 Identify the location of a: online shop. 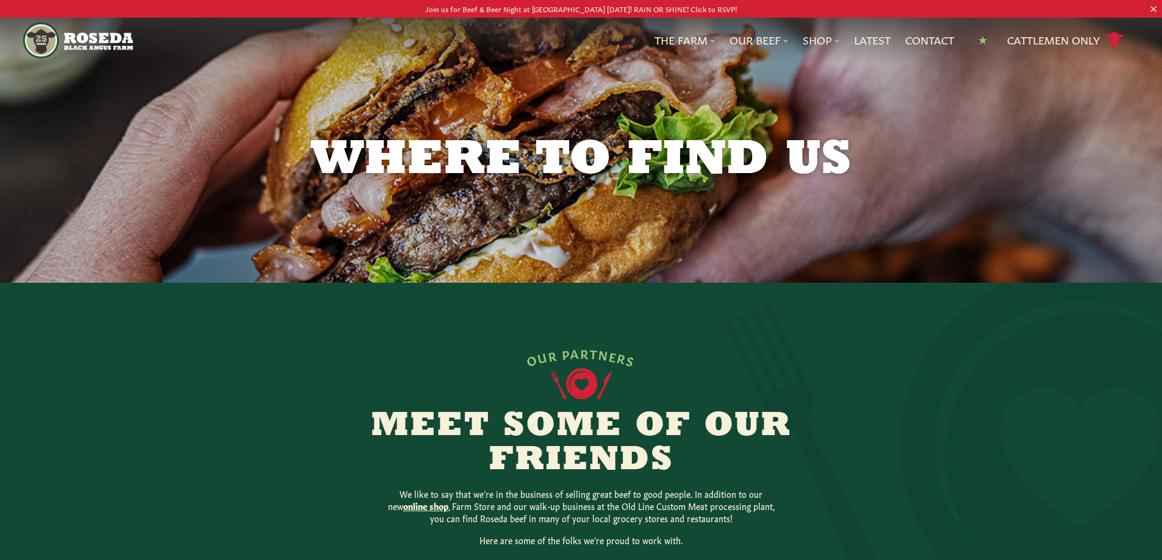
(426, 506).